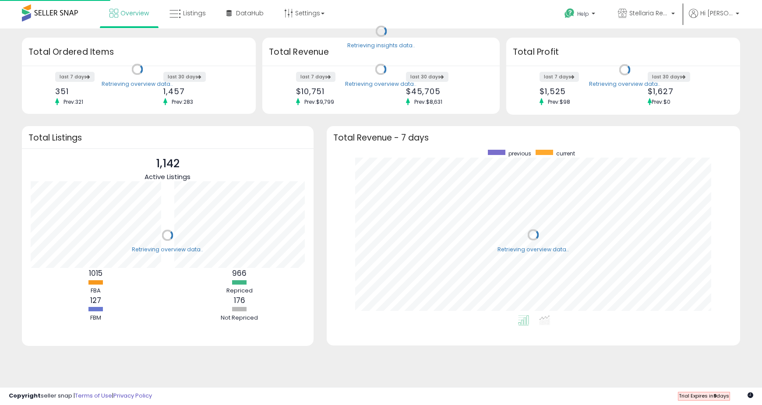 The width and height of the screenshot is (762, 405). What do you see at coordinates (135, 13) in the screenshot?
I see `span: Overview` at bounding box center [135, 13].